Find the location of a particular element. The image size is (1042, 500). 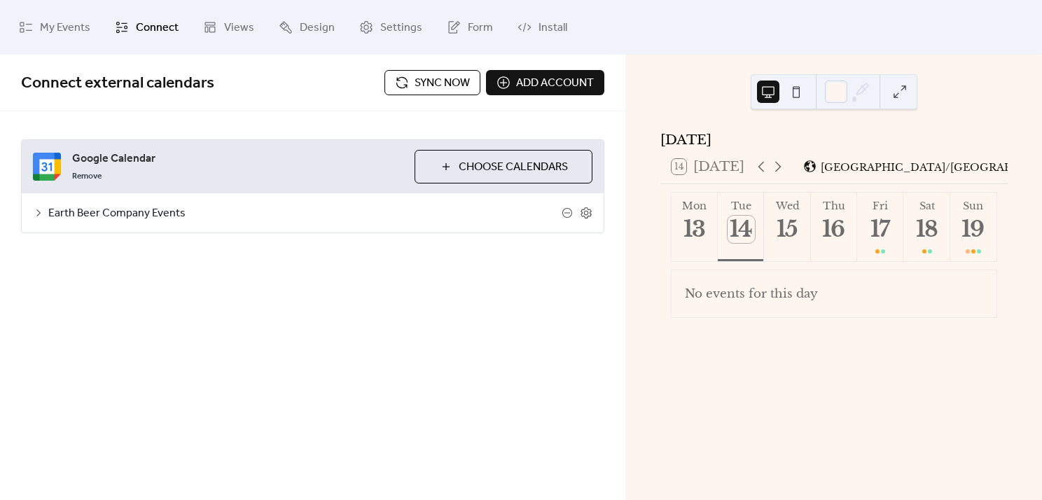

button: Sun19 is located at coordinates (973, 227).